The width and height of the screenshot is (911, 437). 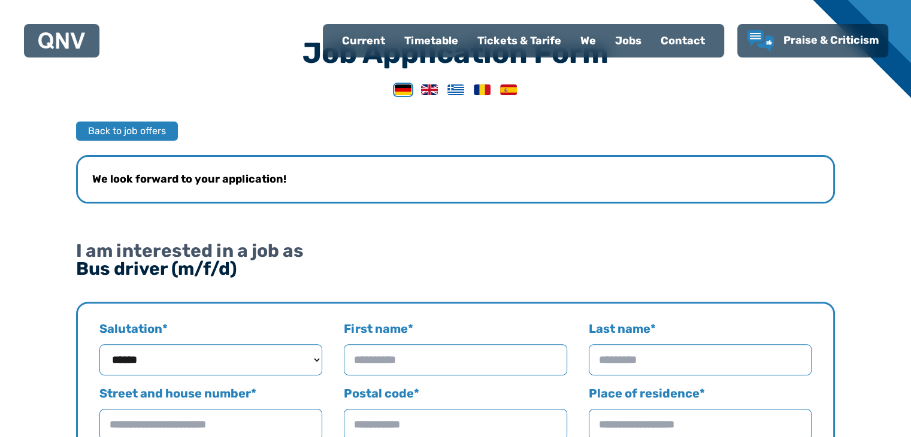 What do you see at coordinates (127, 131) in the screenshot?
I see `font: Back to job offers` at bounding box center [127, 131].